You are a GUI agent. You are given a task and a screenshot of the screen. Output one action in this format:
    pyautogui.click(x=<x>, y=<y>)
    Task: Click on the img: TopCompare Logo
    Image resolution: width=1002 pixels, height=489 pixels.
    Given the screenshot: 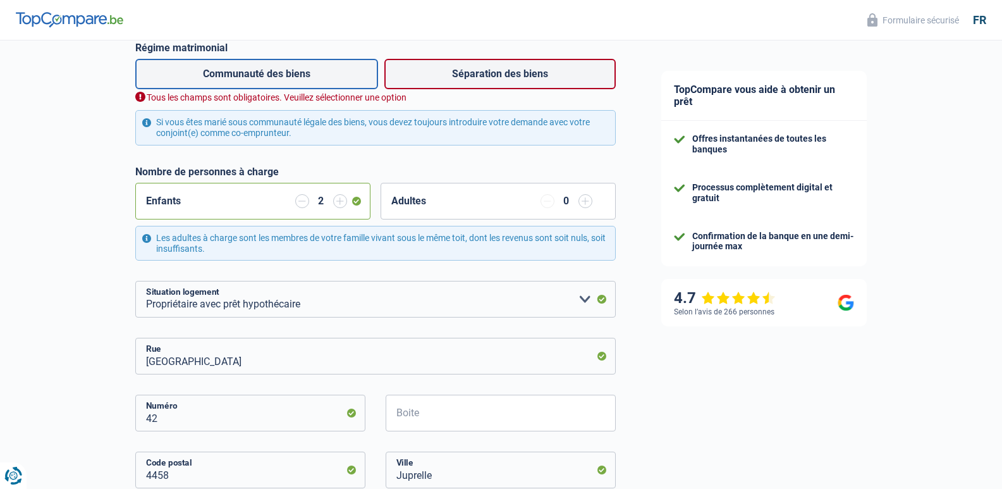 What is the action you would take?
    pyautogui.click(x=70, y=20)
    